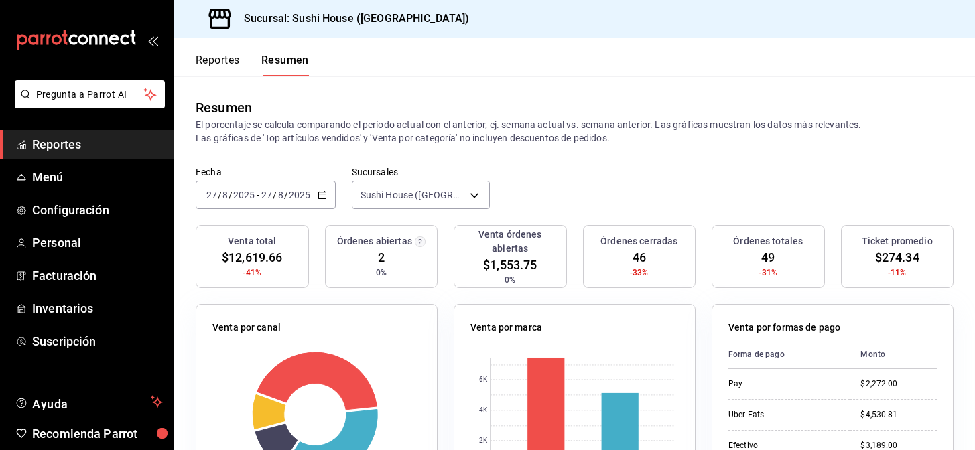  Describe the element at coordinates (97, 434) in the screenshot. I see `span: Recomienda Parrot` at that location.